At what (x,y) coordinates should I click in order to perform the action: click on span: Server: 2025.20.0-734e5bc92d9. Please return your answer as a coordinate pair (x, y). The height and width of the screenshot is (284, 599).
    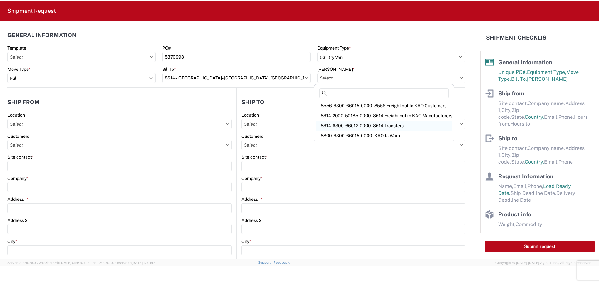
    Looking at the image, I should click on (46, 263).